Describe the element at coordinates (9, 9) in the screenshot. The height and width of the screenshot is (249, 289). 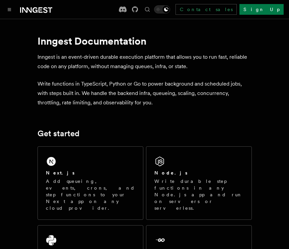
I see `button: Toggle navigation` at that location.